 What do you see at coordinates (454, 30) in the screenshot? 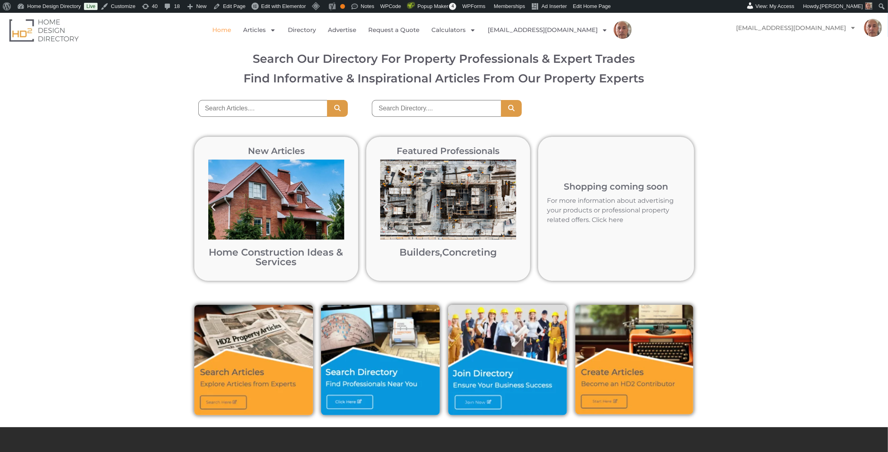
I see `a: Calculators` at bounding box center [454, 30].